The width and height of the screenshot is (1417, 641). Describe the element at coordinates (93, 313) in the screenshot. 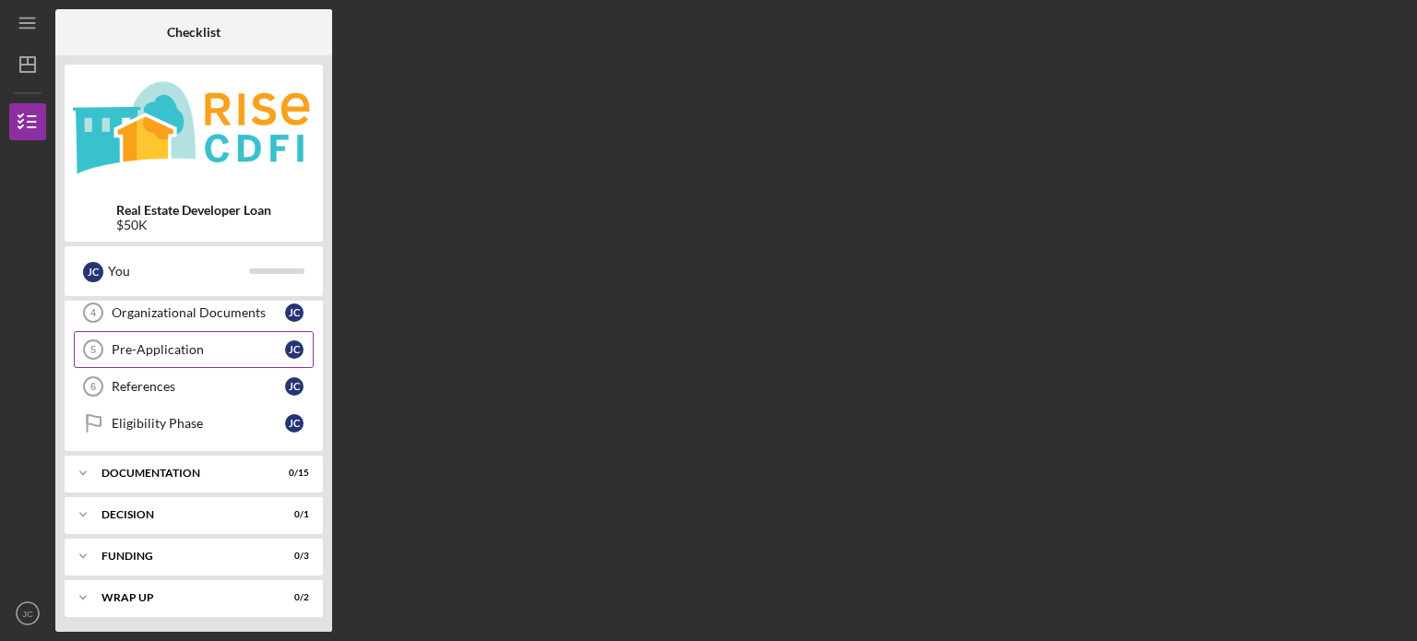

I see `tspan: 4` at that location.